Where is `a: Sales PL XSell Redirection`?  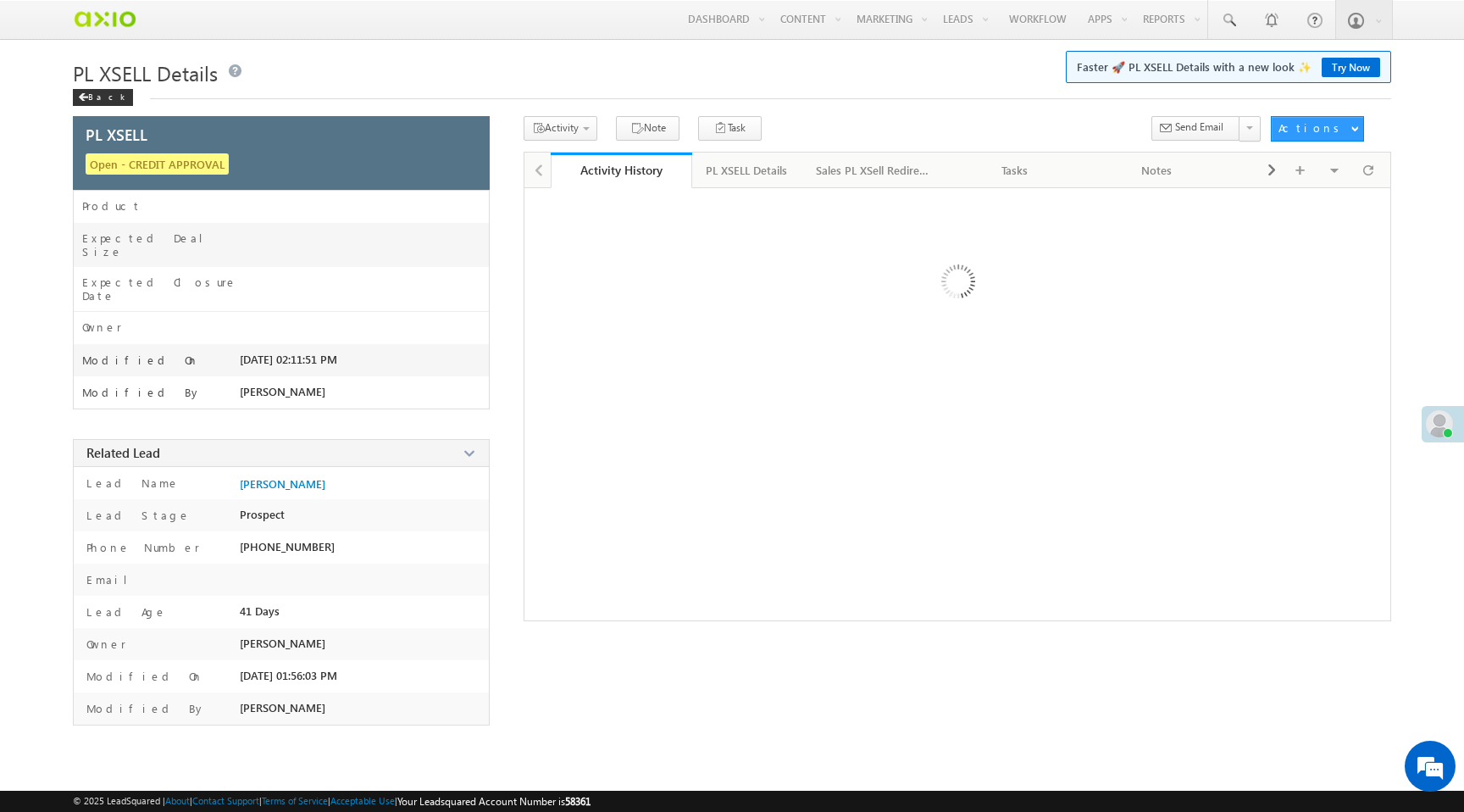
a: Sales PL XSell Redirection is located at coordinates (873, 170).